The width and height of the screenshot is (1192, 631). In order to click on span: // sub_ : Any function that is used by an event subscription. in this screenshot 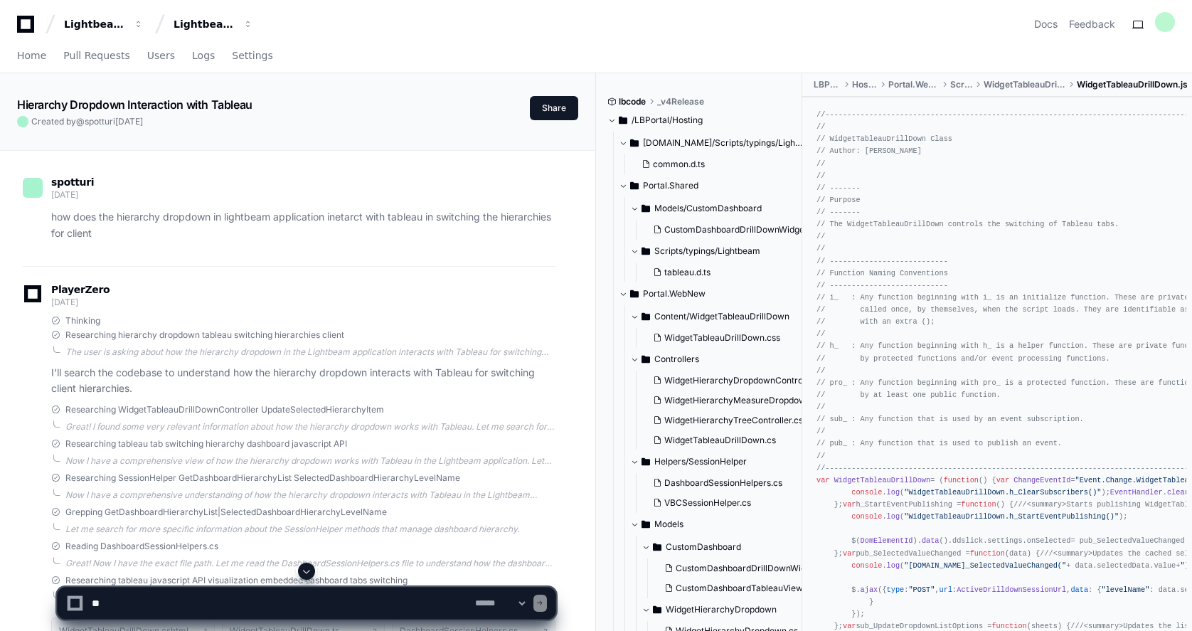, I will do `click(950, 419)`.